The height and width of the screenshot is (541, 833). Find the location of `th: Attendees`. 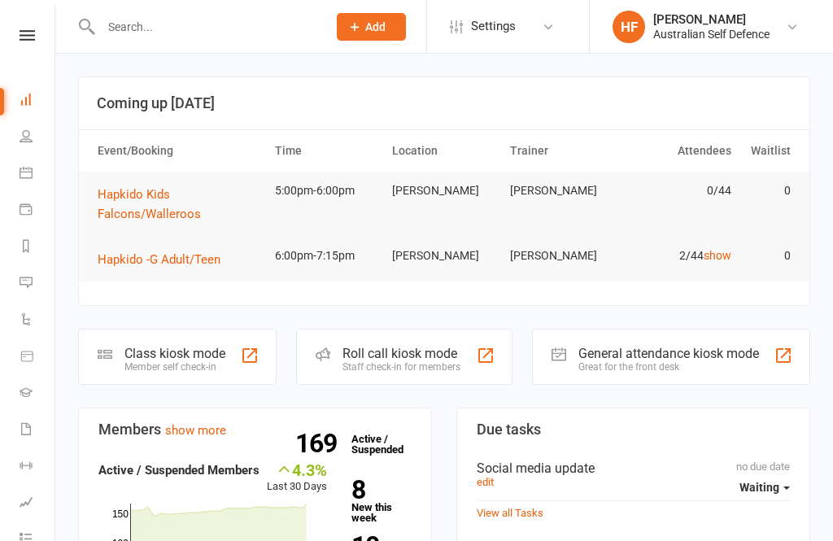

th: Attendees is located at coordinates (680, 151).